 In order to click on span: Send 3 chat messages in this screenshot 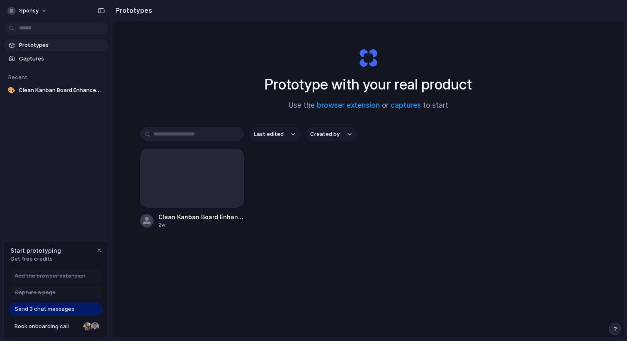, I will do `click(44, 309)`.